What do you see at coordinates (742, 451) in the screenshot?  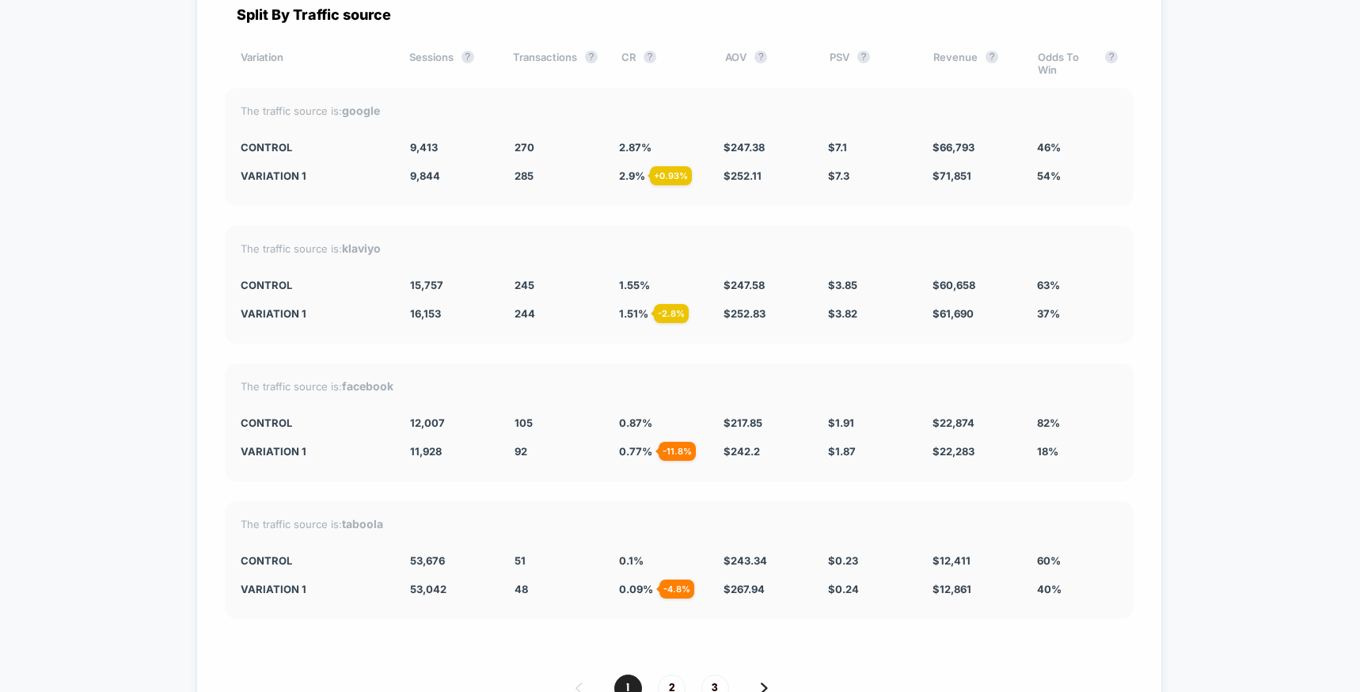 I see `span: $ 242.2` at bounding box center [742, 451].